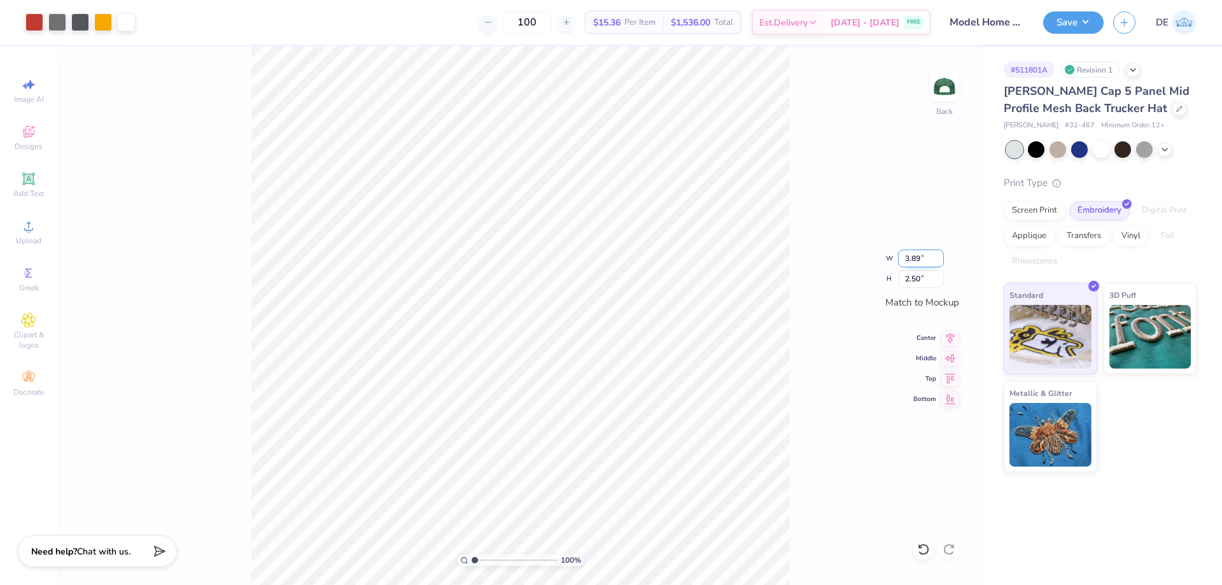 Image resolution: width=1222 pixels, height=585 pixels. I want to click on div: Back, so click(944, 111).